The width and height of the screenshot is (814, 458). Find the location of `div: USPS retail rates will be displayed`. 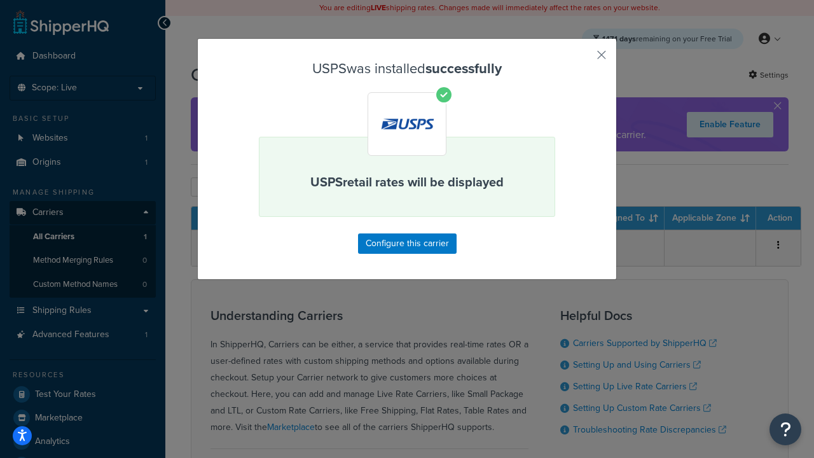

div: USPS retail rates will be displayed is located at coordinates (407, 177).